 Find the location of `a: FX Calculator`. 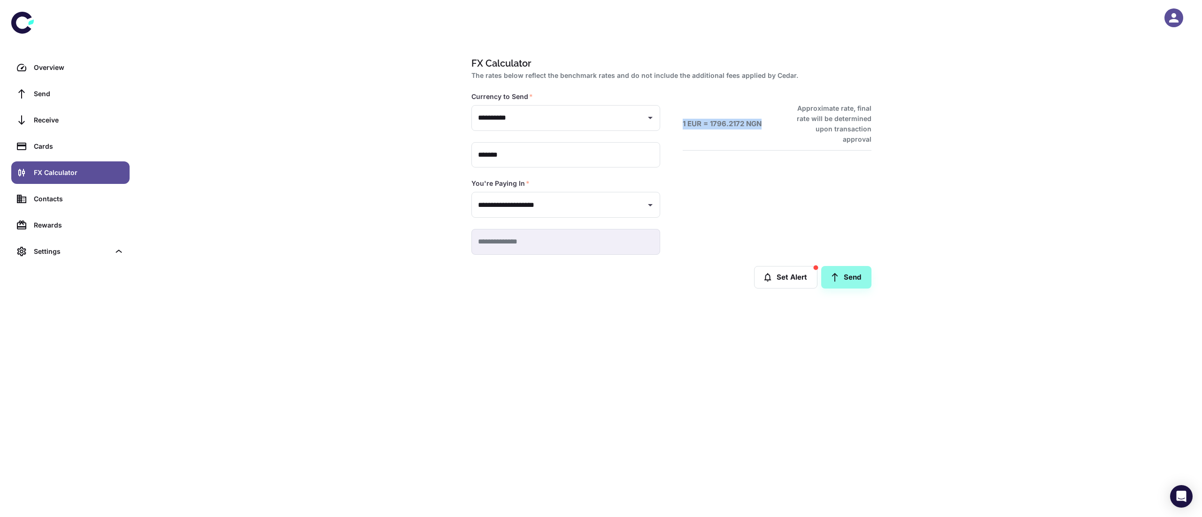

a: FX Calculator is located at coordinates (70, 173).